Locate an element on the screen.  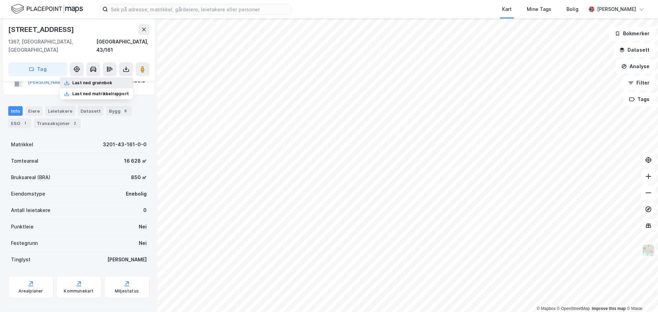
div: Enebolig is located at coordinates (136, 194).